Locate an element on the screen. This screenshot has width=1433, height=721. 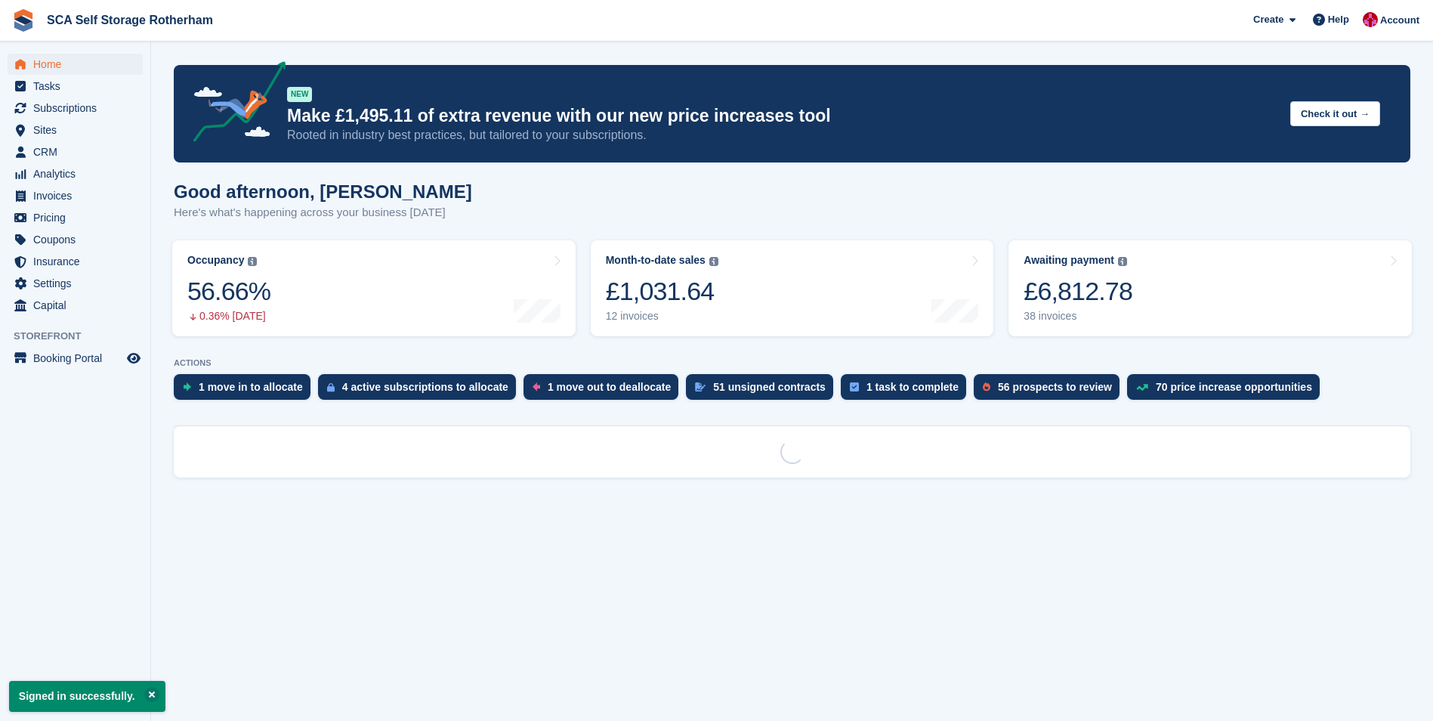
span: Storefront is located at coordinates (82, 336).